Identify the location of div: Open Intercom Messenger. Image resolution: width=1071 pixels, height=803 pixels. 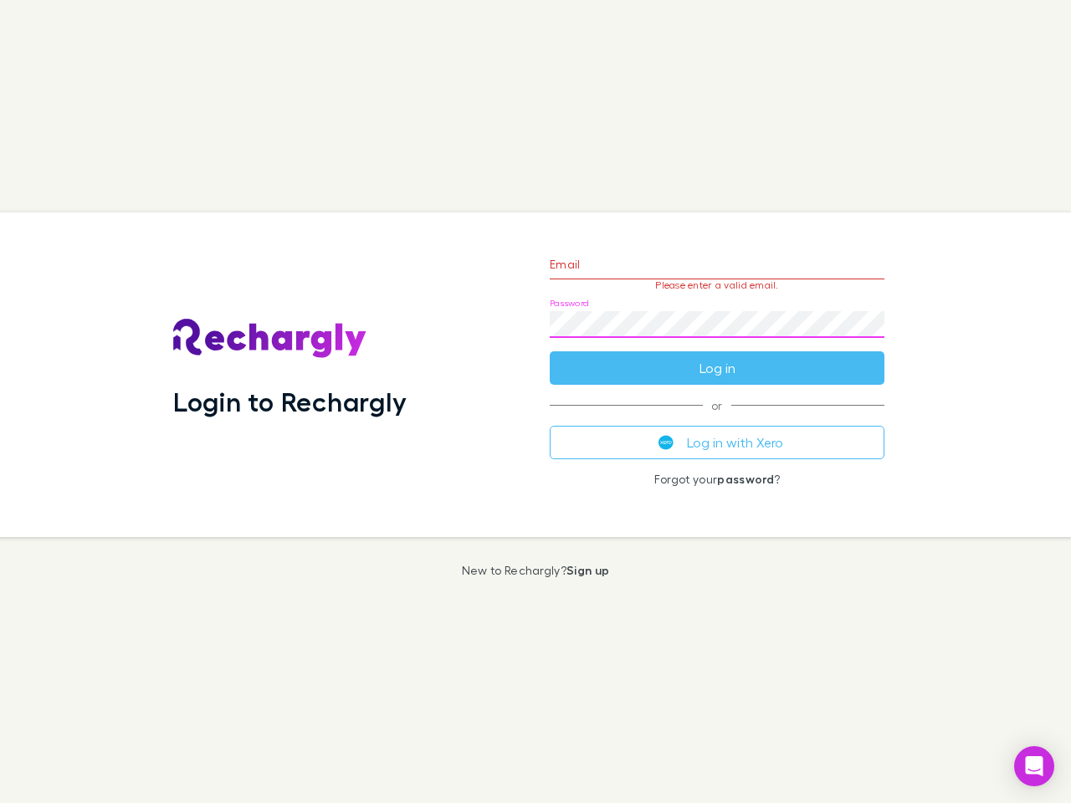
(1034, 766).